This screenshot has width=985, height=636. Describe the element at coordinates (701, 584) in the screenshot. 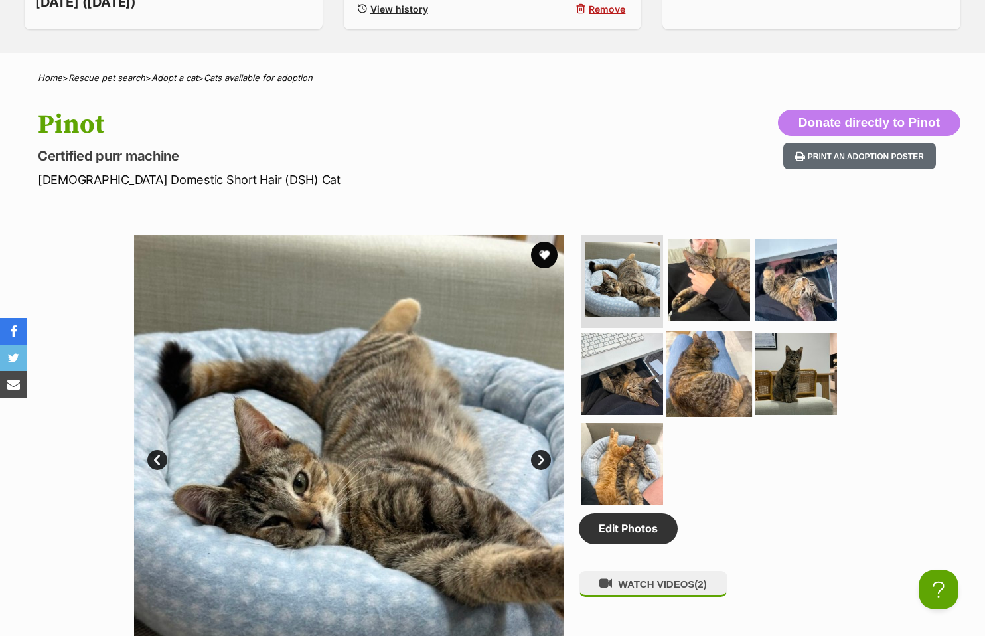

I see `span: (2)` at that location.